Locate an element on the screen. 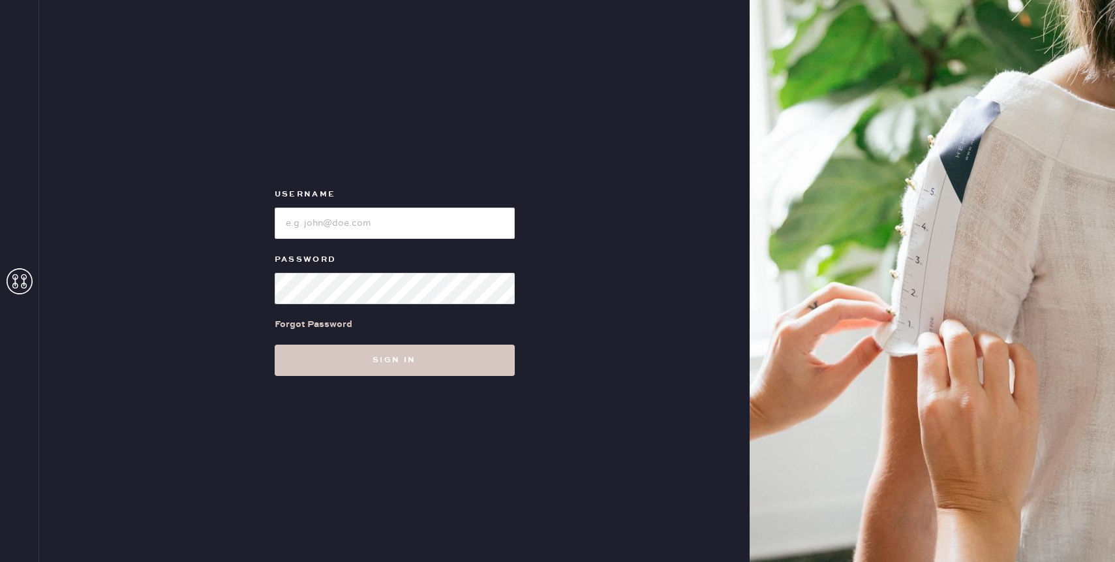 This screenshot has height=562, width=1115. label: Username is located at coordinates (395, 194).